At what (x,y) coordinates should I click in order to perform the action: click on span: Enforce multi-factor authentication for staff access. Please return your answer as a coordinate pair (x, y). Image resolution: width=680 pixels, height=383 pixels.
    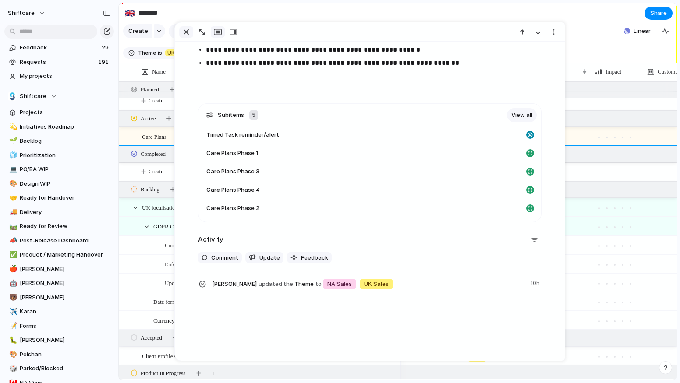
    Looking at the image, I should click on (223, 264).